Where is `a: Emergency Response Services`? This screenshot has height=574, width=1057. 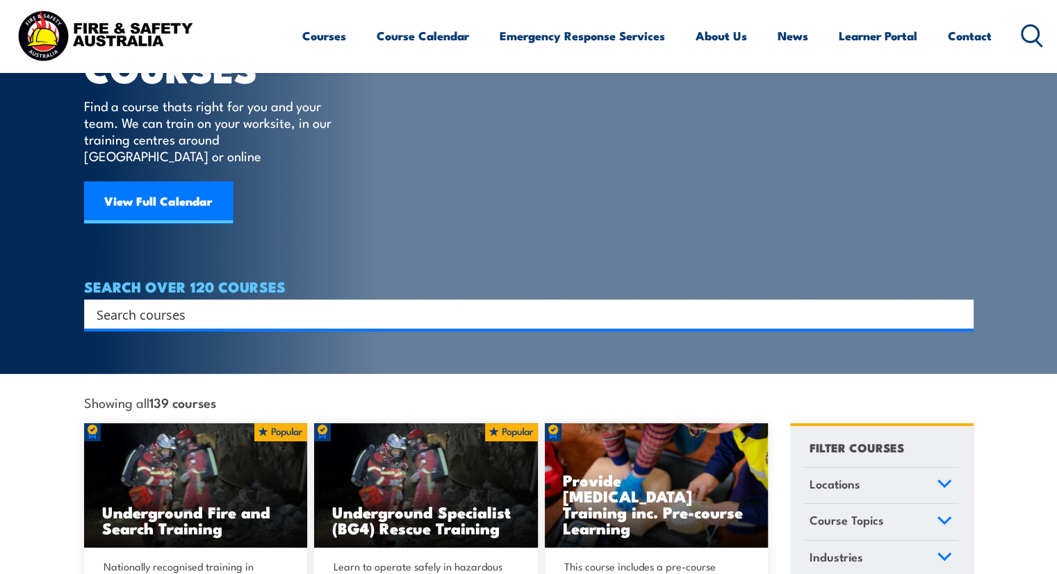
a: Emergency Response Services is located at coordinates (582, 35).